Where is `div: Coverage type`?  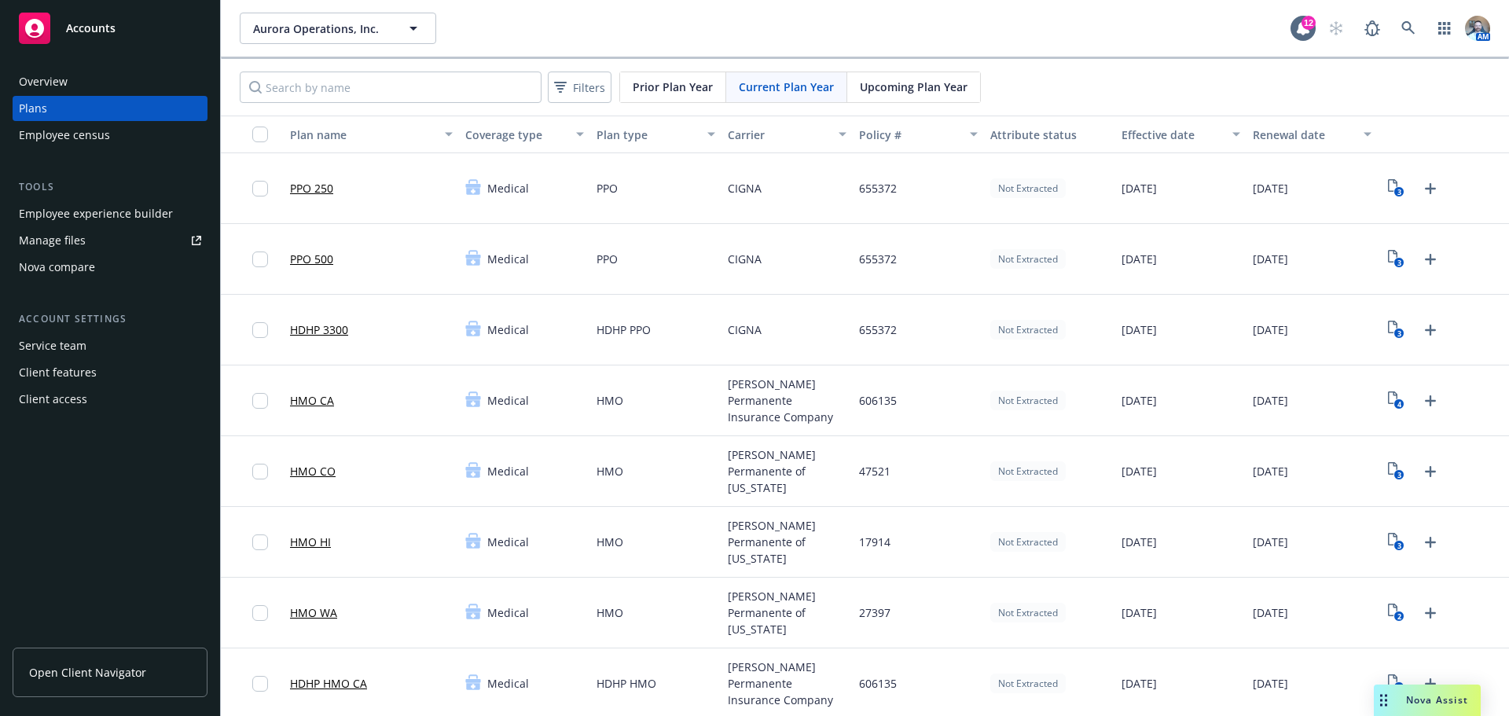 div: Coverage type is located at coordinates (516, 134).